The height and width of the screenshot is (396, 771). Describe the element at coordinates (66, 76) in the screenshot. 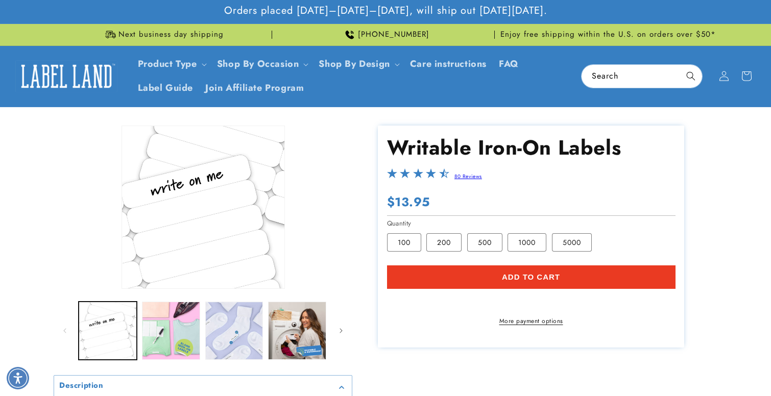

I see `a: Label Land` at that location.